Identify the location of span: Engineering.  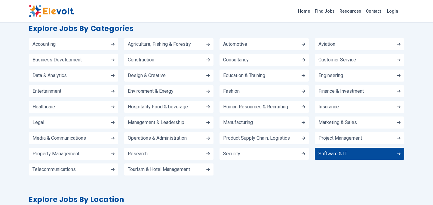
(331, 75).